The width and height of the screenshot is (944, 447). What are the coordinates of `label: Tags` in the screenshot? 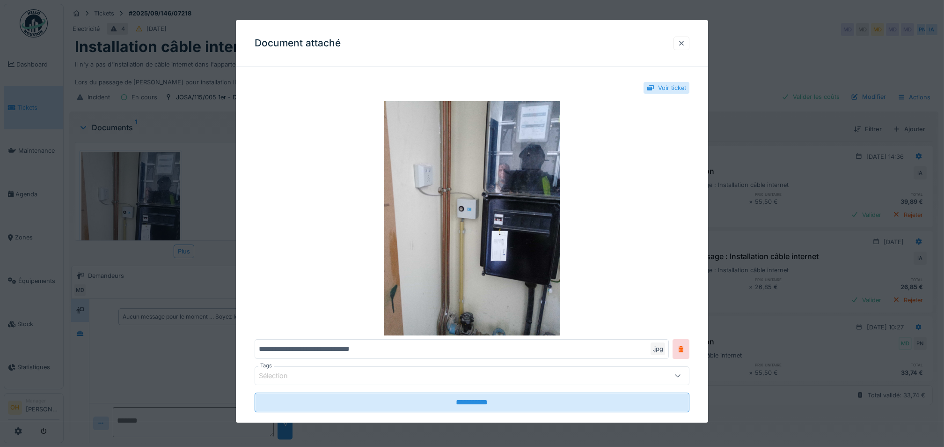 It's located at (266, 365).